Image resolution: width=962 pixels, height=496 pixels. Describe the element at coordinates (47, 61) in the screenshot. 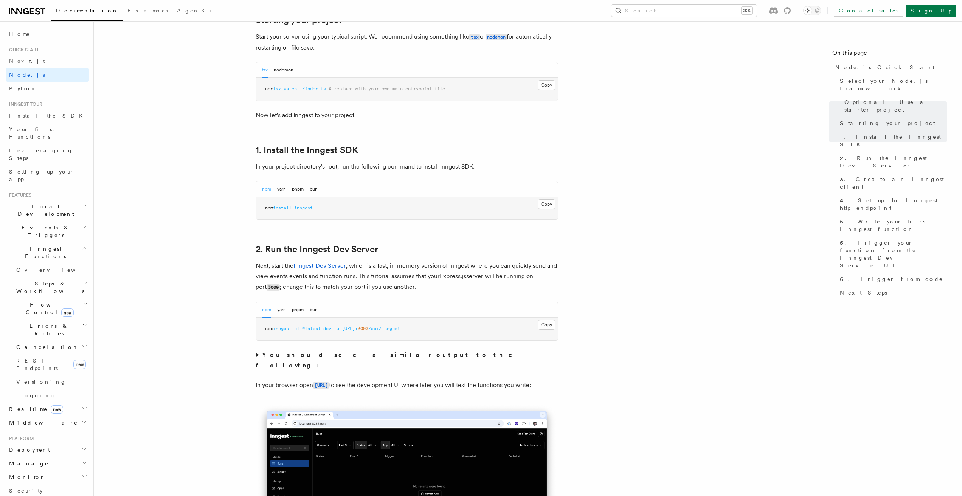

I see `a: Next.js` at that location.